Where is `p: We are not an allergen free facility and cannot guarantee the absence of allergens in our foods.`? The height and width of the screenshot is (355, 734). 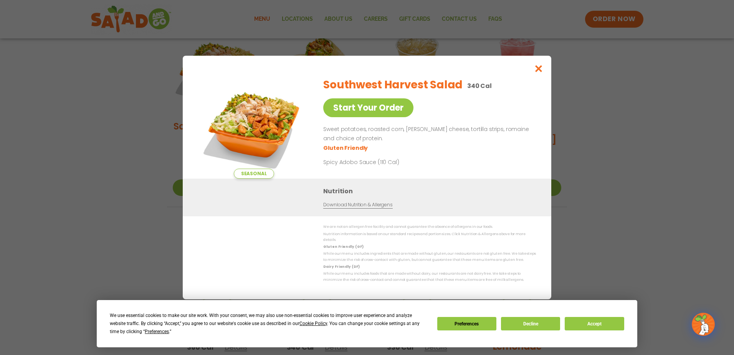 p: We are not an allergen free facility and cannot guarantee the absence of allergens in our foods. is located at coordinates (429, 226).